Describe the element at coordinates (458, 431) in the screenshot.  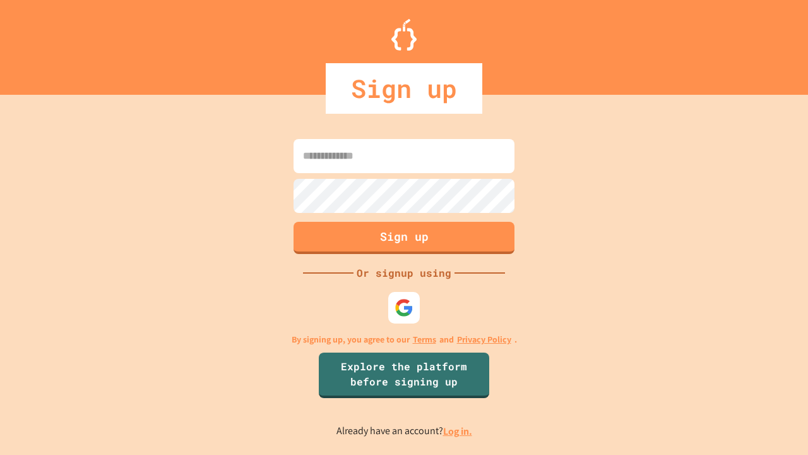
I see `a: Log in.` at that location.